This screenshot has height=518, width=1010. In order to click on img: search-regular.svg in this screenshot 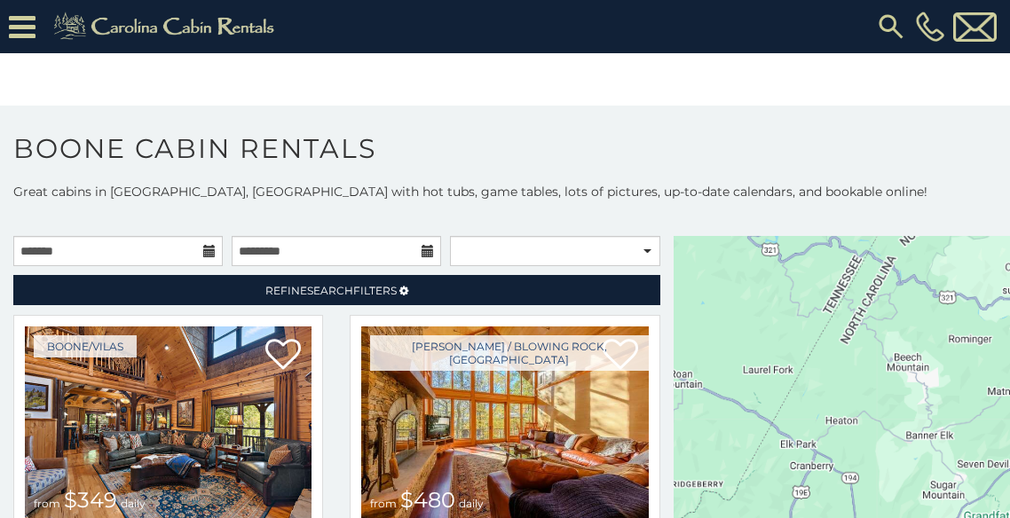, I will do `click(891, 27)`.